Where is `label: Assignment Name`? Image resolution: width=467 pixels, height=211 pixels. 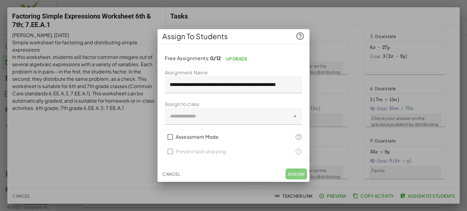 label: Assignment Name is located at coordinates (186, 73).